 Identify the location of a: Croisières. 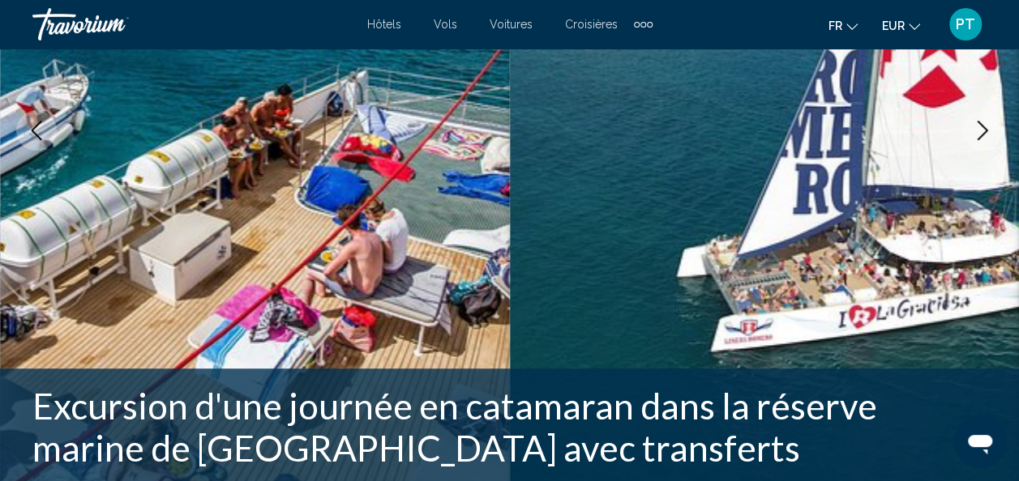
(591, 24).